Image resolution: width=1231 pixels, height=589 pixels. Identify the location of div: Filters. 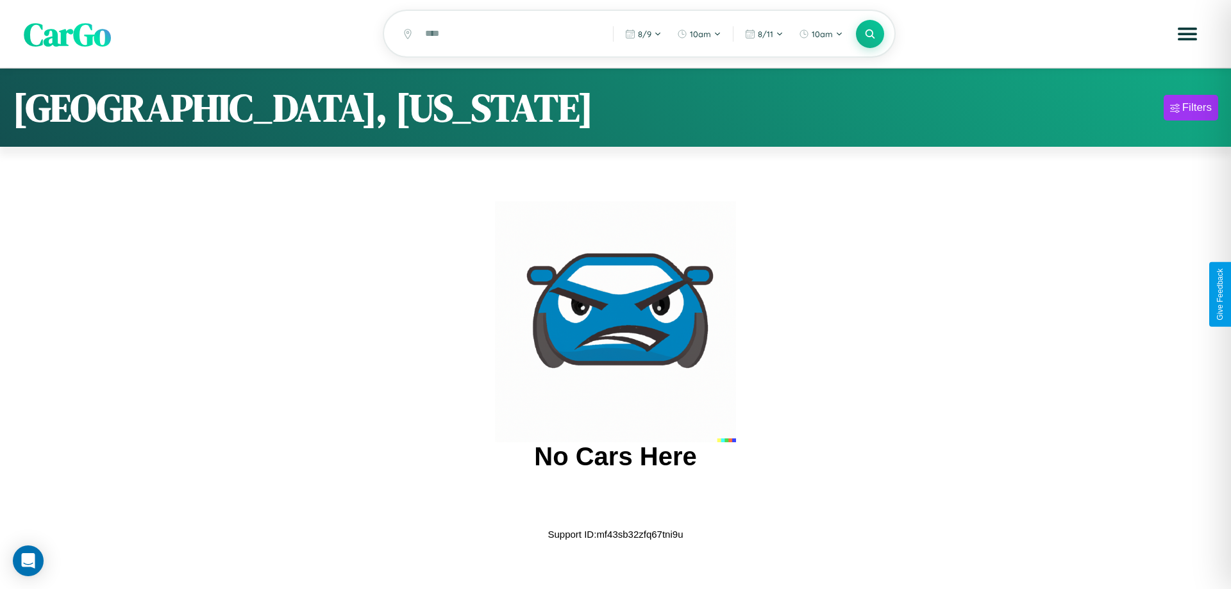
(1197, 108).